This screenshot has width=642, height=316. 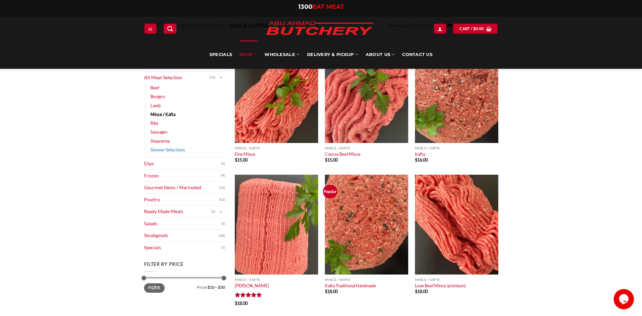 What do you see at coordinates (158, 97) in the screenshot?
I see `a: Burgers` at bounding box center [158, 97].